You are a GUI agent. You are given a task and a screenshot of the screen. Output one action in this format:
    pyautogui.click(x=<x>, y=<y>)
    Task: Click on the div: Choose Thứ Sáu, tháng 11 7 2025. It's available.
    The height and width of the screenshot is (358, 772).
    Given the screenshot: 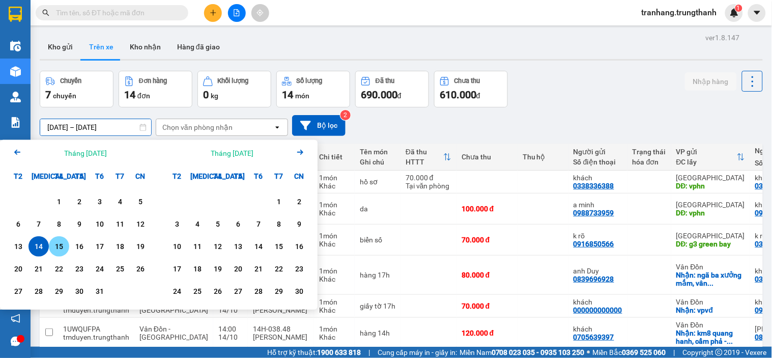 What is the action you would take?
    pyautogui.click(x=259, y=224)
    